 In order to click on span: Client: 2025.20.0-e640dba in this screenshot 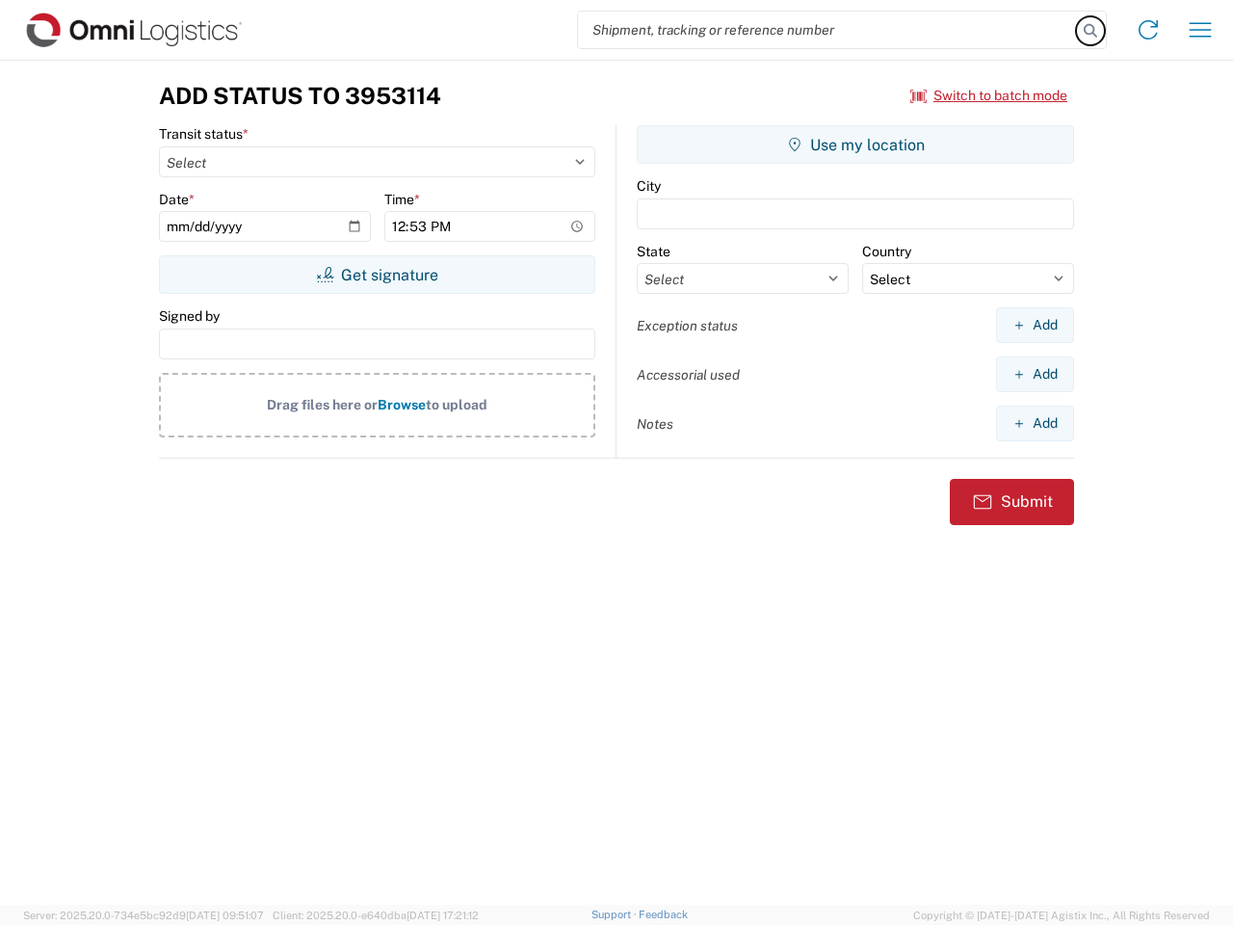, I will do `click(376, 915)`.